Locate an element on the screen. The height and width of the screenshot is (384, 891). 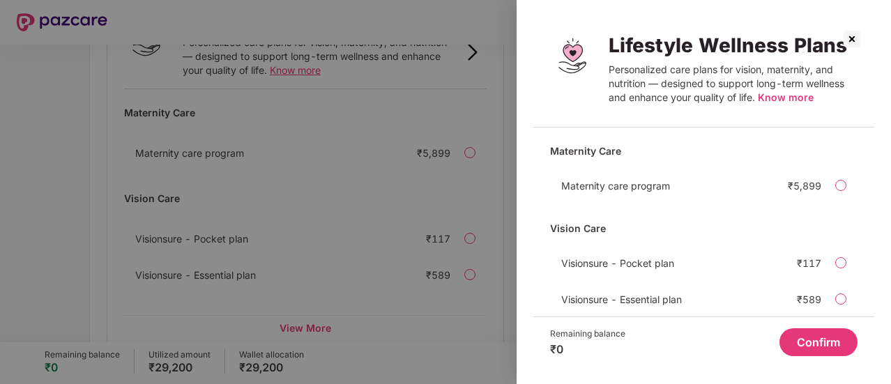
div: Maternity Care is located at coordinates (704, 151).